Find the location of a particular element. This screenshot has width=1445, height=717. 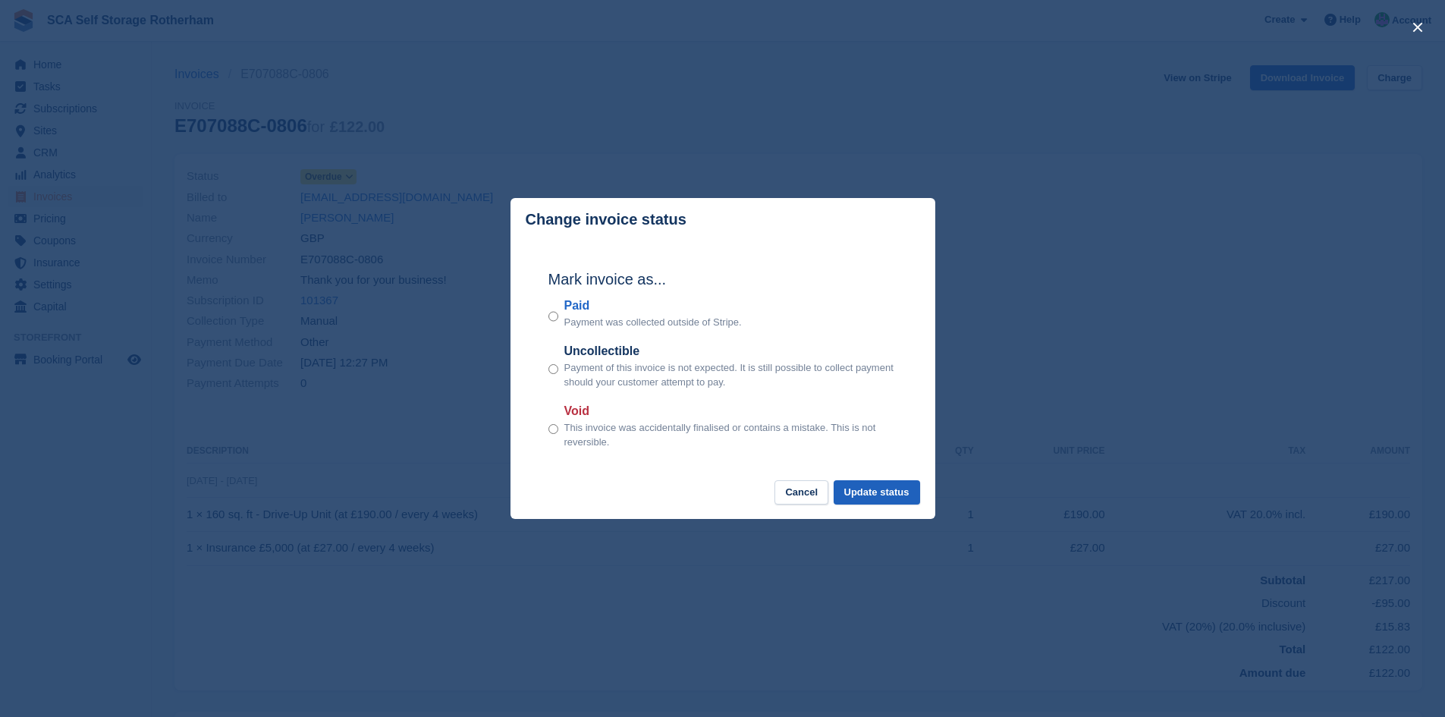

p: Payment of this invoice is not expected. It is still possible to collect payment should your cust... is located at coordinates (731, 375).